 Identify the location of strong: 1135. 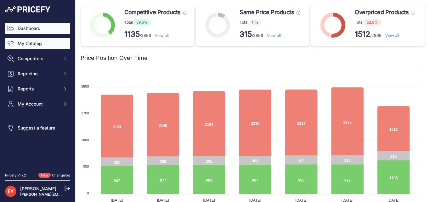
(132, 34).